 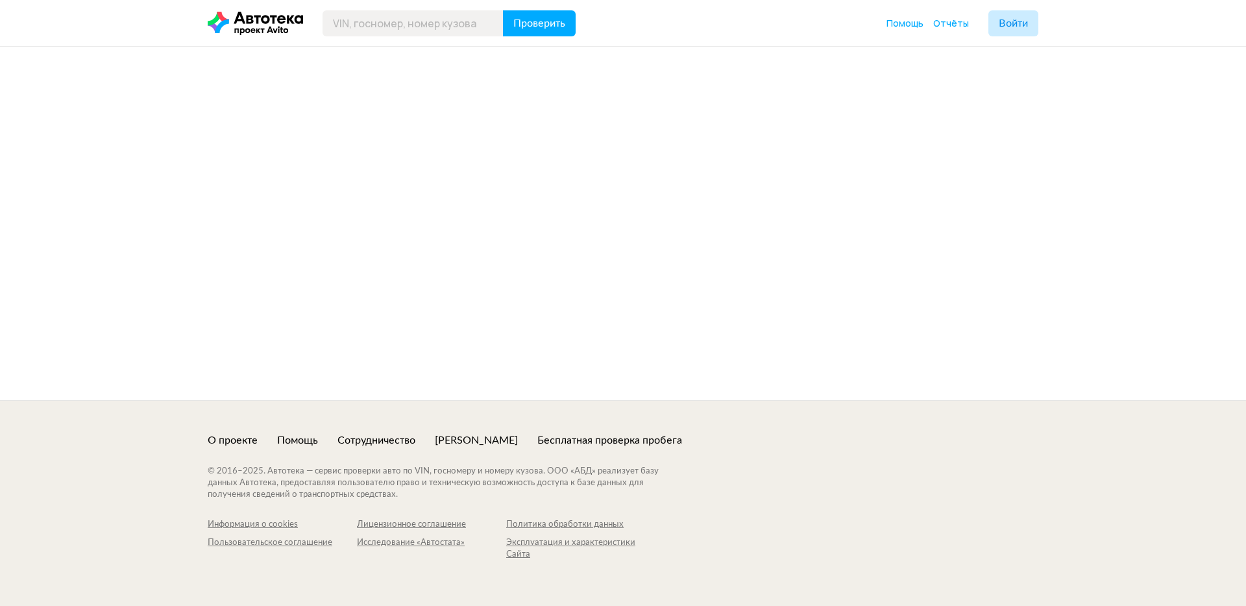 What do you see at coordinates (432, 525) in the screenshot?
I see `a: Лицензионное соглашение` at bounding box center [432, 525].